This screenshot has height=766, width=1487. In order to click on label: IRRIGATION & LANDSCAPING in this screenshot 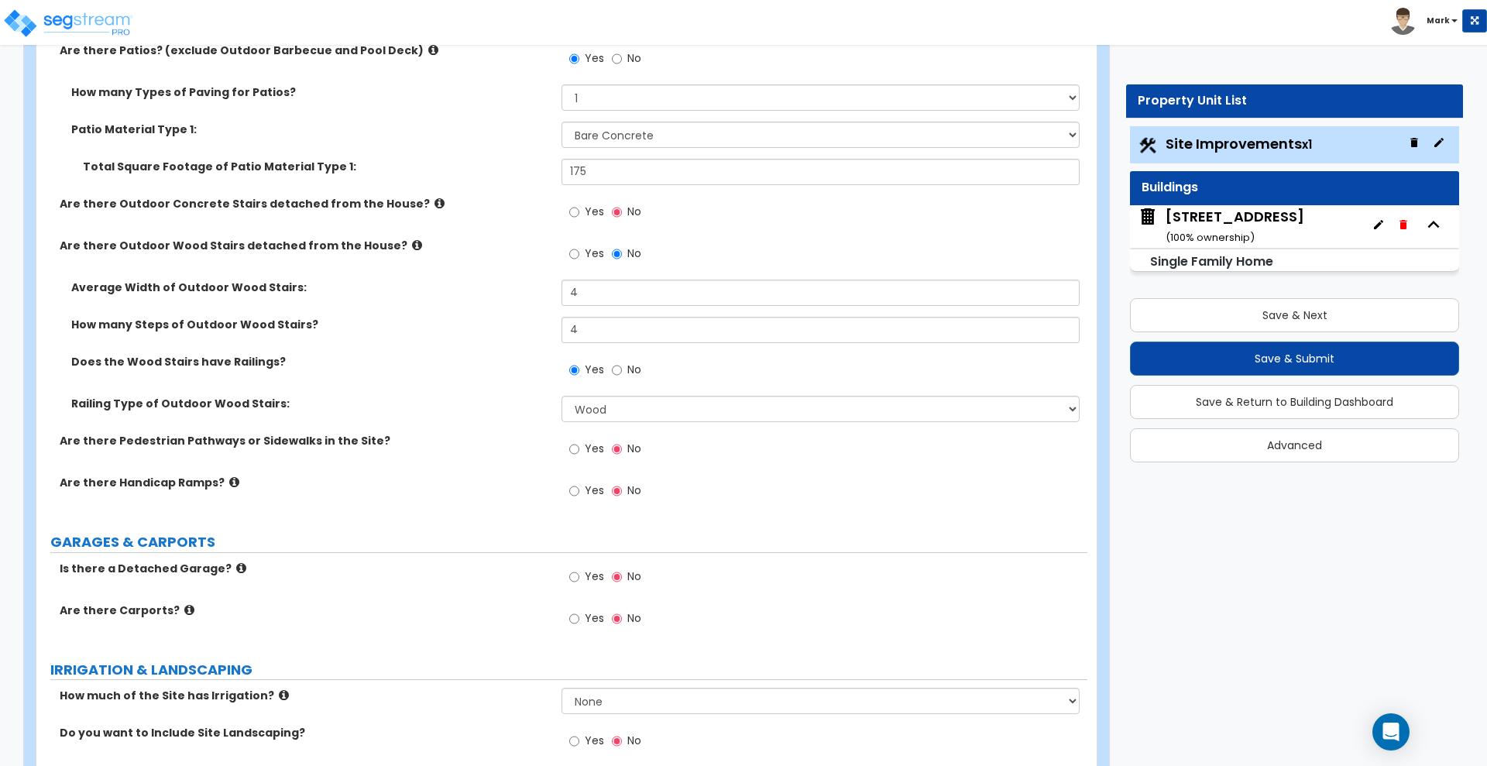, I will do `click(569, 670)`.